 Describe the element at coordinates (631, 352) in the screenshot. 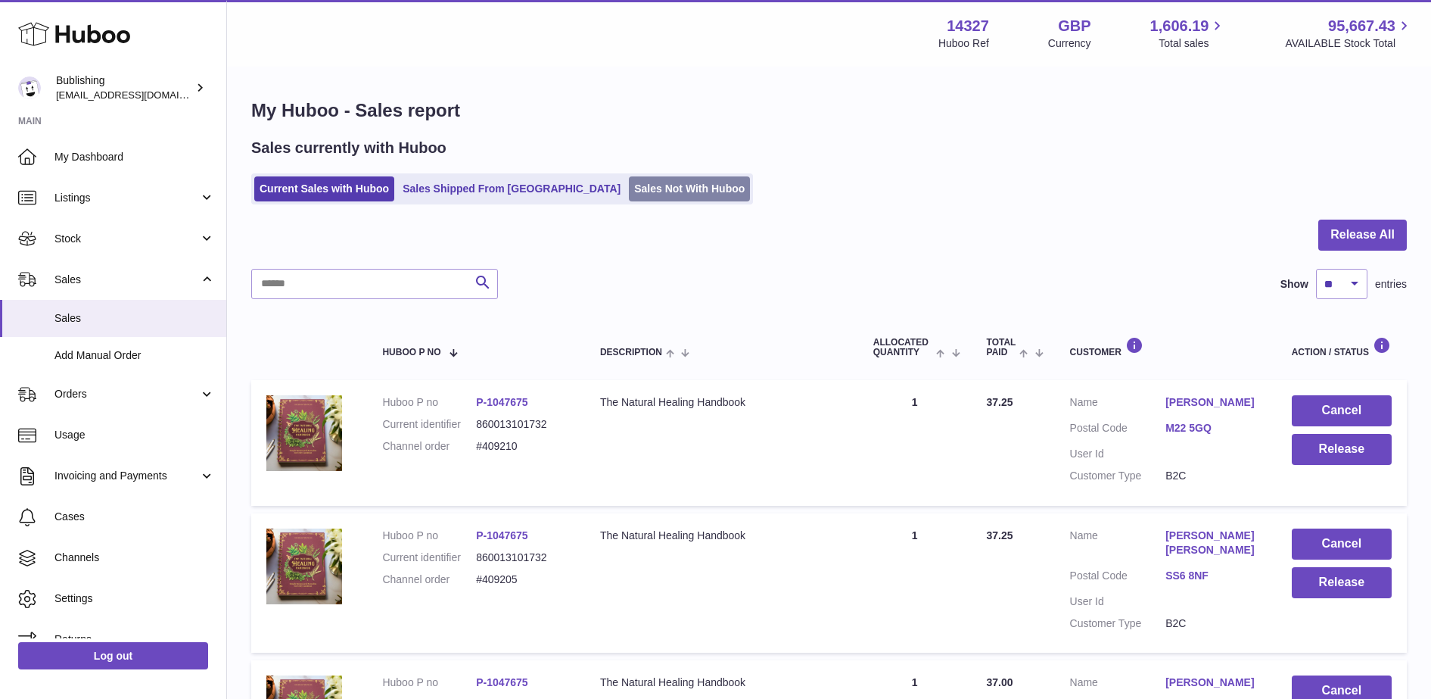

I see `span: Description` at that location.